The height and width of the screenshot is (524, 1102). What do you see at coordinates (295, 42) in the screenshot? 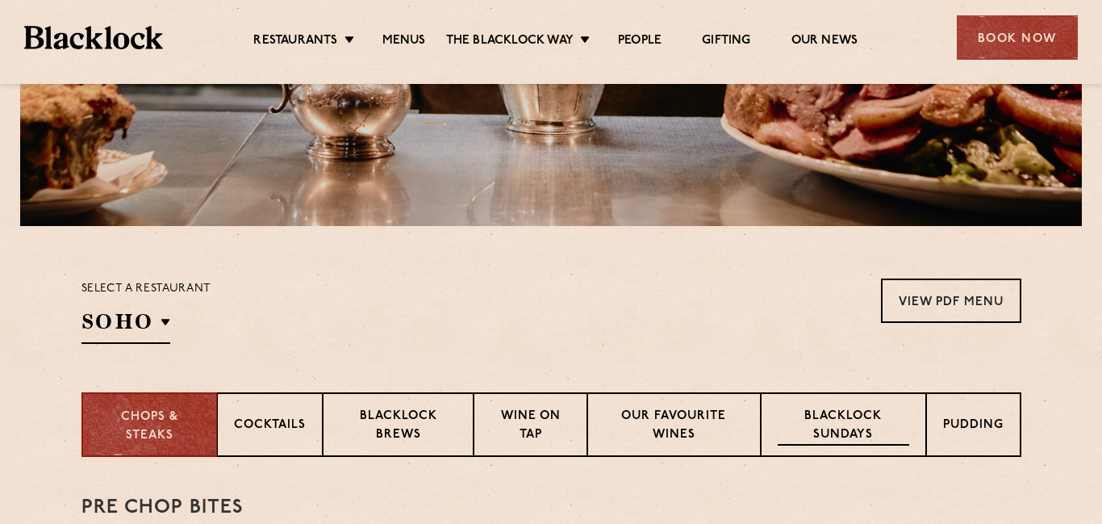
I see `a: Restaurants` at bounding box center [295, 42].